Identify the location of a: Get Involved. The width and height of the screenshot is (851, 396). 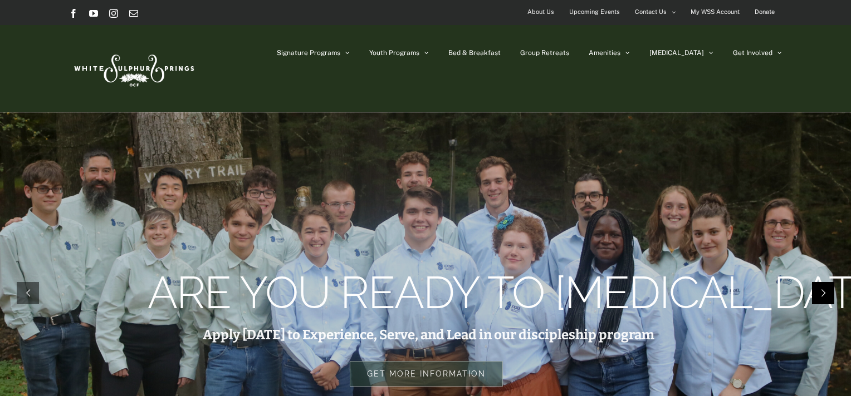
(757, 53).